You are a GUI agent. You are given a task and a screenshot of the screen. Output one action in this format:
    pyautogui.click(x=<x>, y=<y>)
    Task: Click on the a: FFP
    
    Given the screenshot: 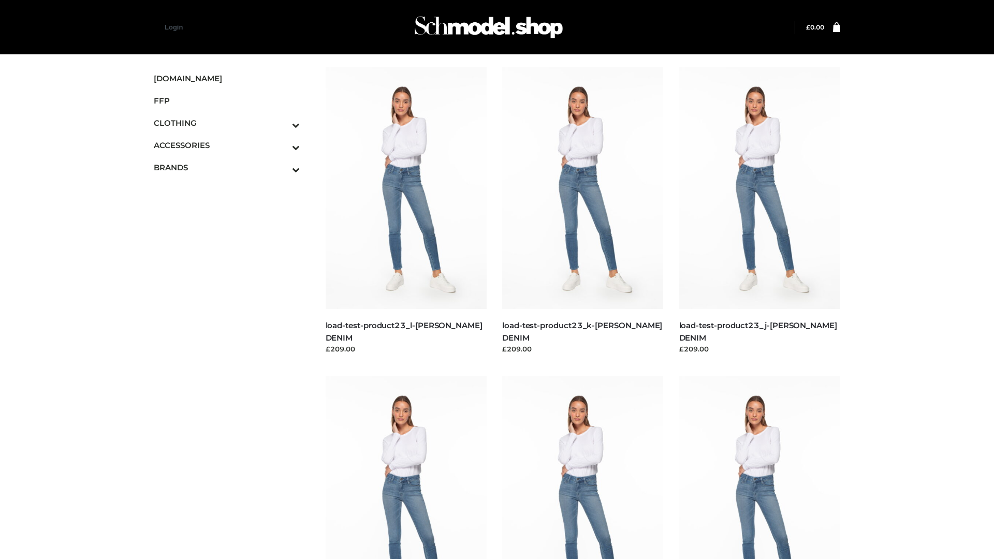 What is the action you would take?
    pyautogui.click(x=227, y=100)
    